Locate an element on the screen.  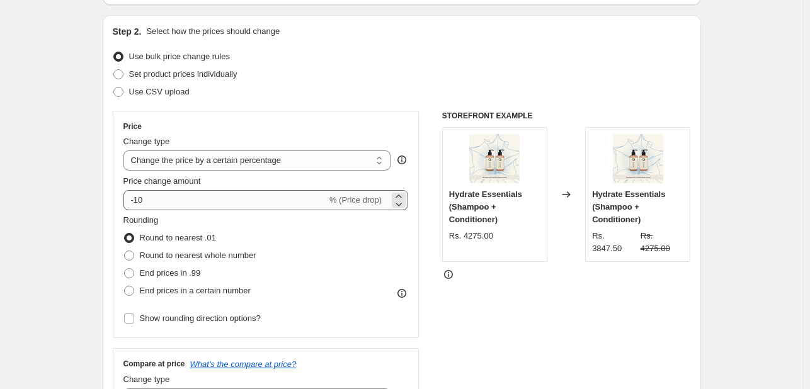
p: Select how the prices should change is located at coordinates (213, 32).